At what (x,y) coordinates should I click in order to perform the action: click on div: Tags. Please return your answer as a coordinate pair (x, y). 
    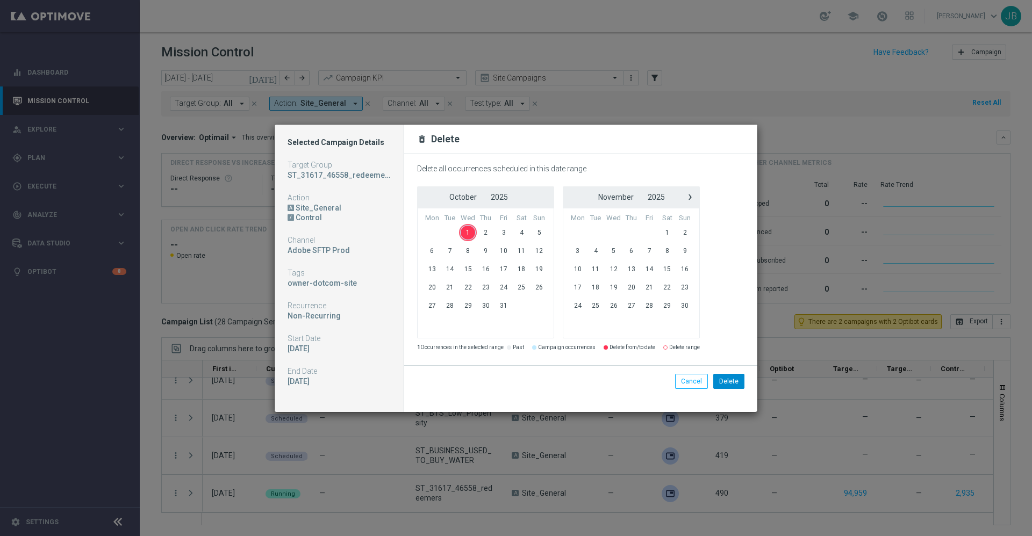
    Looking at the image, I should click on (339, 273).